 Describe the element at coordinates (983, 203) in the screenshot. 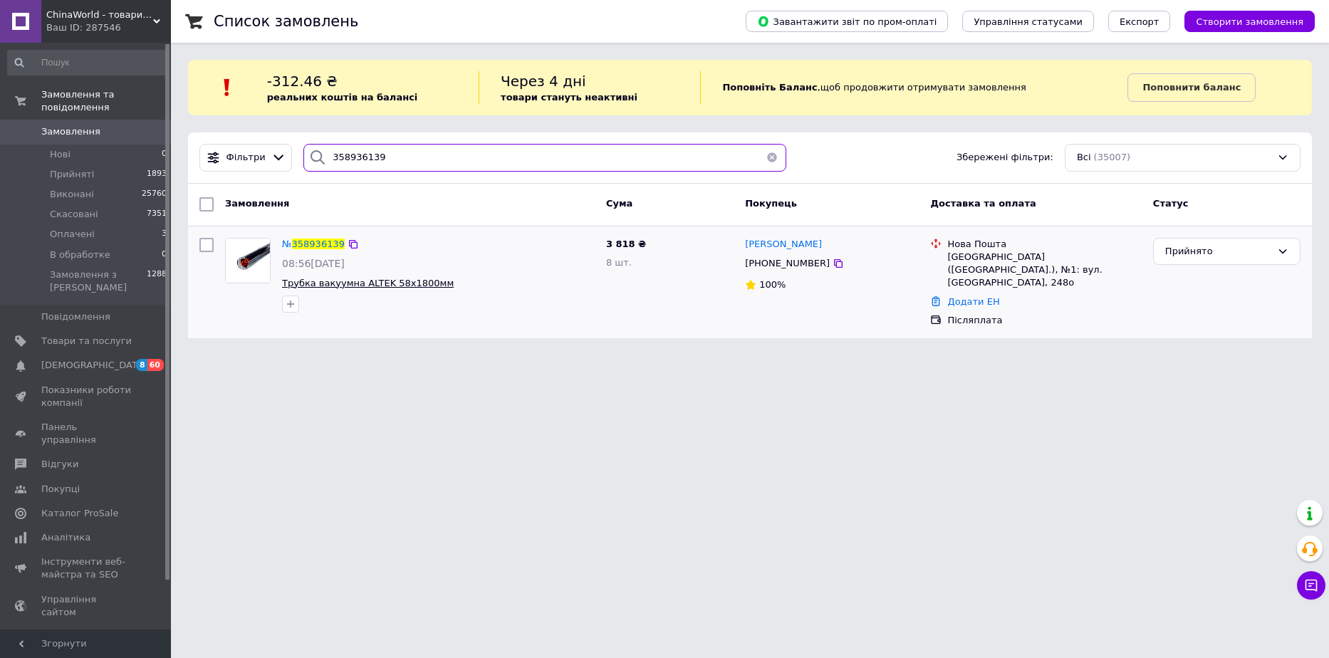

I see `span: Доставка та оплата` at that location.